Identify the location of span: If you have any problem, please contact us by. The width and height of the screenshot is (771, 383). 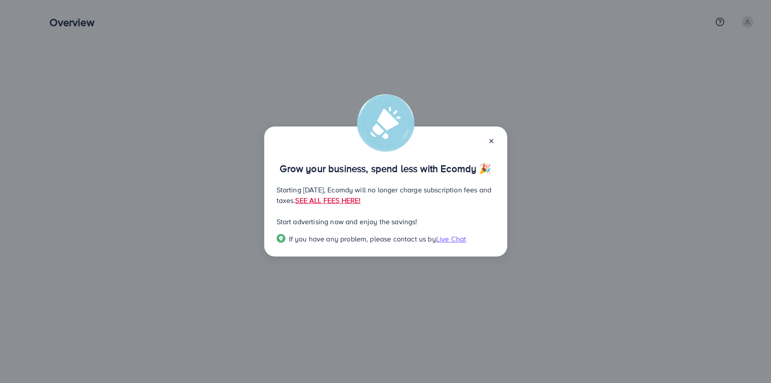
(362, 239).